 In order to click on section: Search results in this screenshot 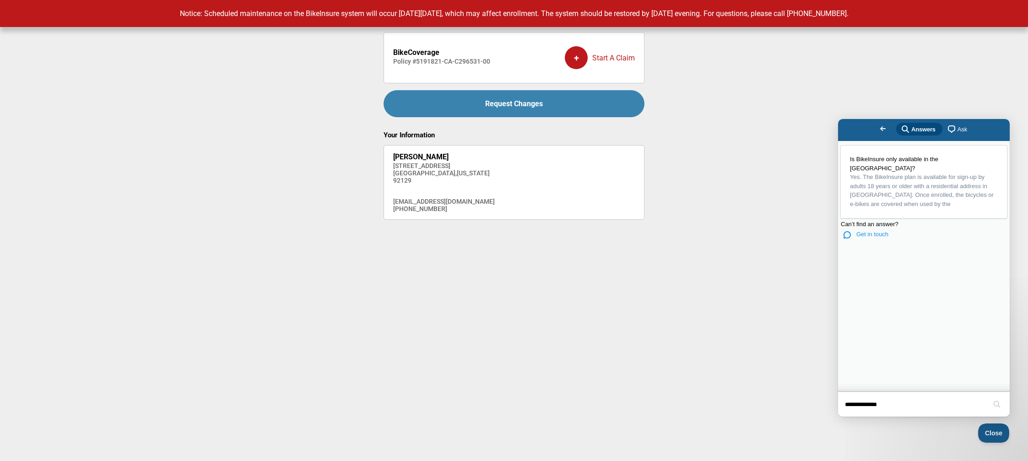, I will do `click(86, 74)`.